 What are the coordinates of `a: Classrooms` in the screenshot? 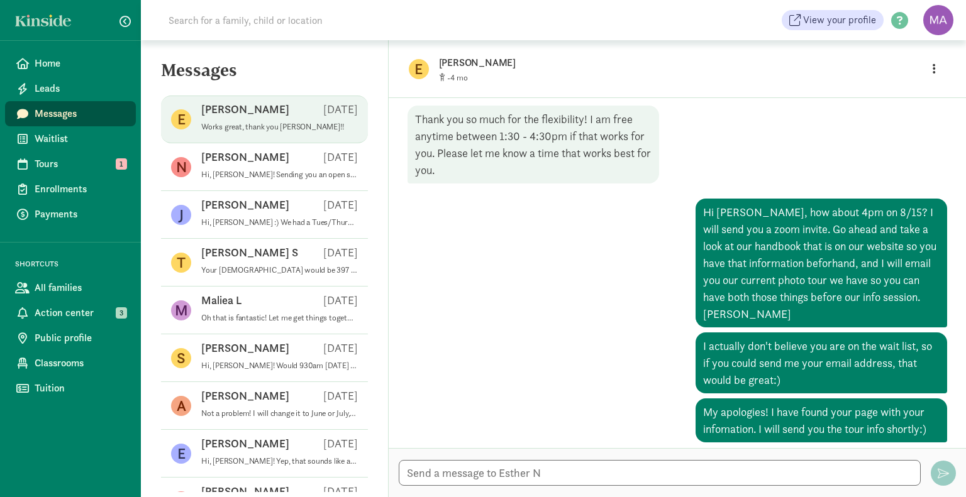 It's located at (70, 363).